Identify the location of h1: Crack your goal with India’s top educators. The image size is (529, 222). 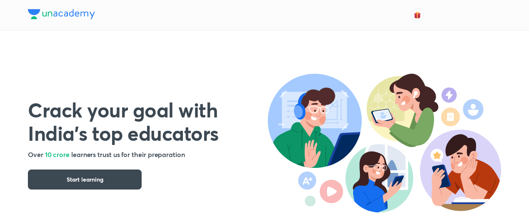
(148, 121).